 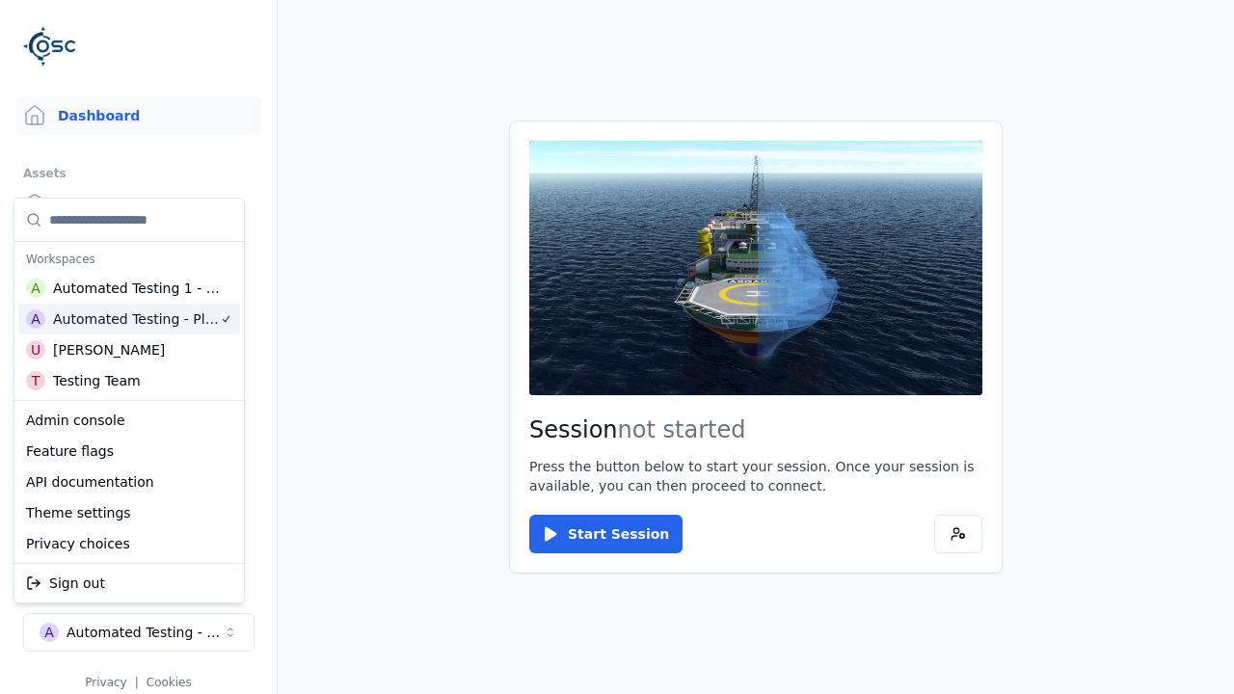 I want to click on div: API documentation, so click(x=129, y=482).